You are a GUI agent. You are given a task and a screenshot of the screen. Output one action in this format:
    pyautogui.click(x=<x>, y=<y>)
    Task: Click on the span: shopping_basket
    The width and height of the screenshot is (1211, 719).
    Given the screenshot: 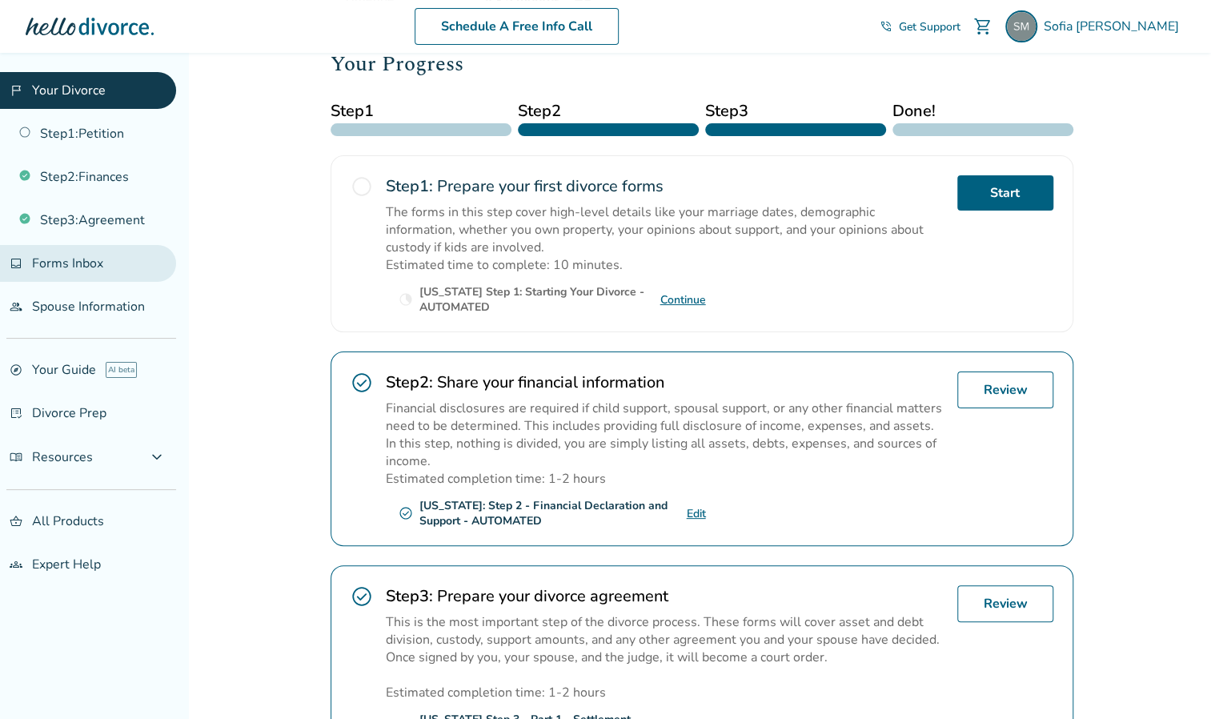 What is the action you would take?
    pyautogui.click(x=16, y=521)
    